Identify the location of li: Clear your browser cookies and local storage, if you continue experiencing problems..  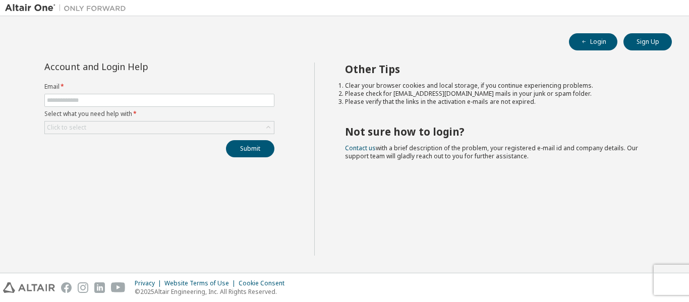
(500, 86).